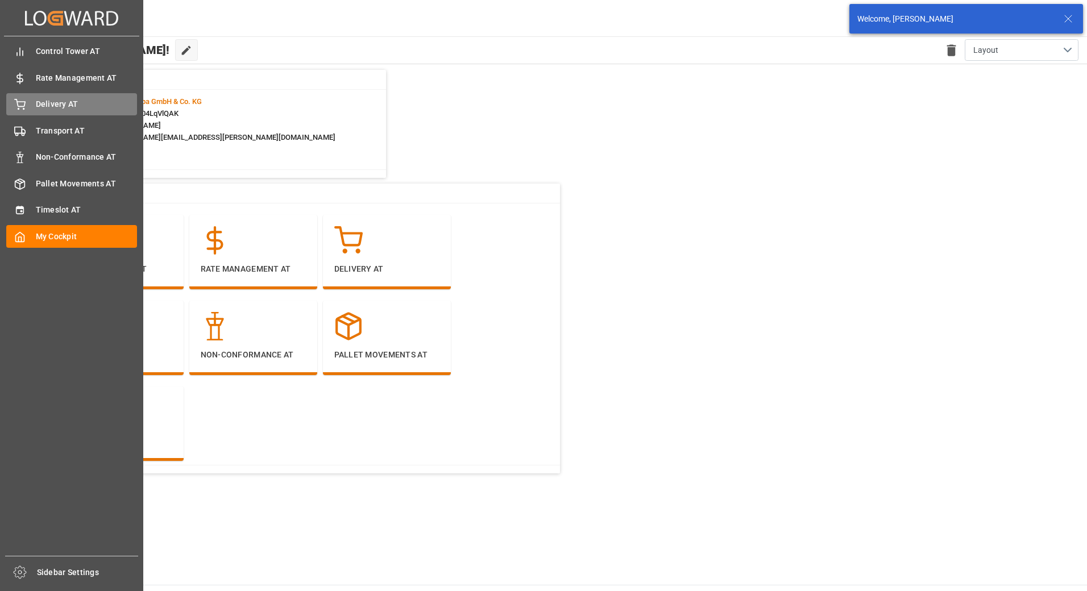  I want to click on p: Non-Conformance AT, so click(253, 355).